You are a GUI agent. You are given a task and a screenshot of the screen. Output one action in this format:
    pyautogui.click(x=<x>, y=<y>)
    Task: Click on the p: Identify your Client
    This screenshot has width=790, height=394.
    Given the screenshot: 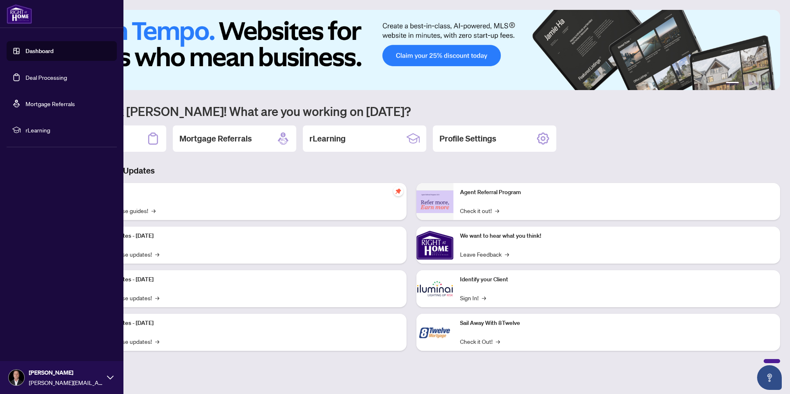 What is the action you would take?
    pyautogui.click(x=616, y=280)
    